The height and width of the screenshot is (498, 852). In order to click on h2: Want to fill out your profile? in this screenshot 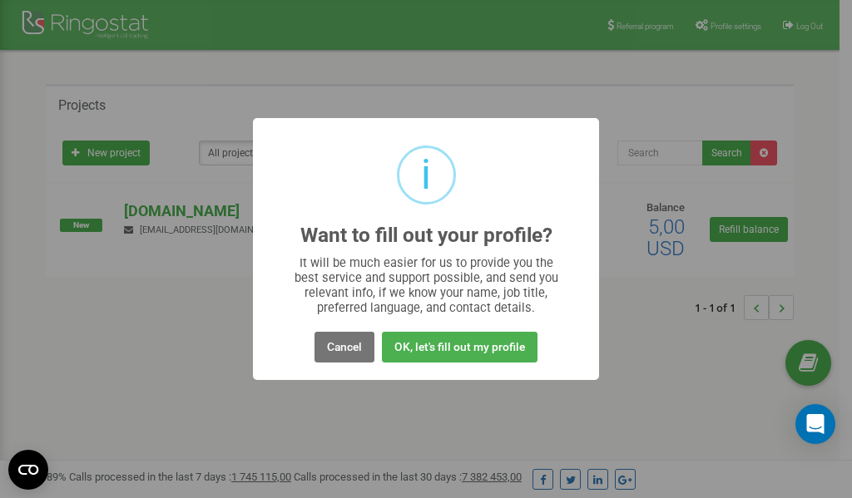, I will do `click(426, 235)`.